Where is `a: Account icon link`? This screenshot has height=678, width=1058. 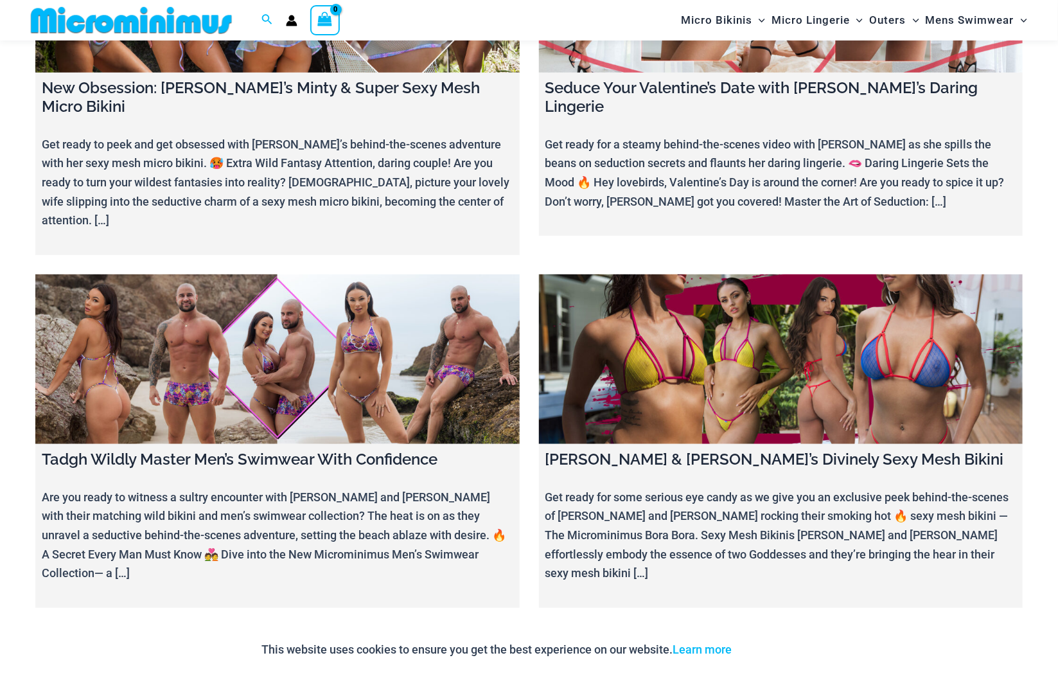 a: Account icon link is located at coordinates (292, 21).